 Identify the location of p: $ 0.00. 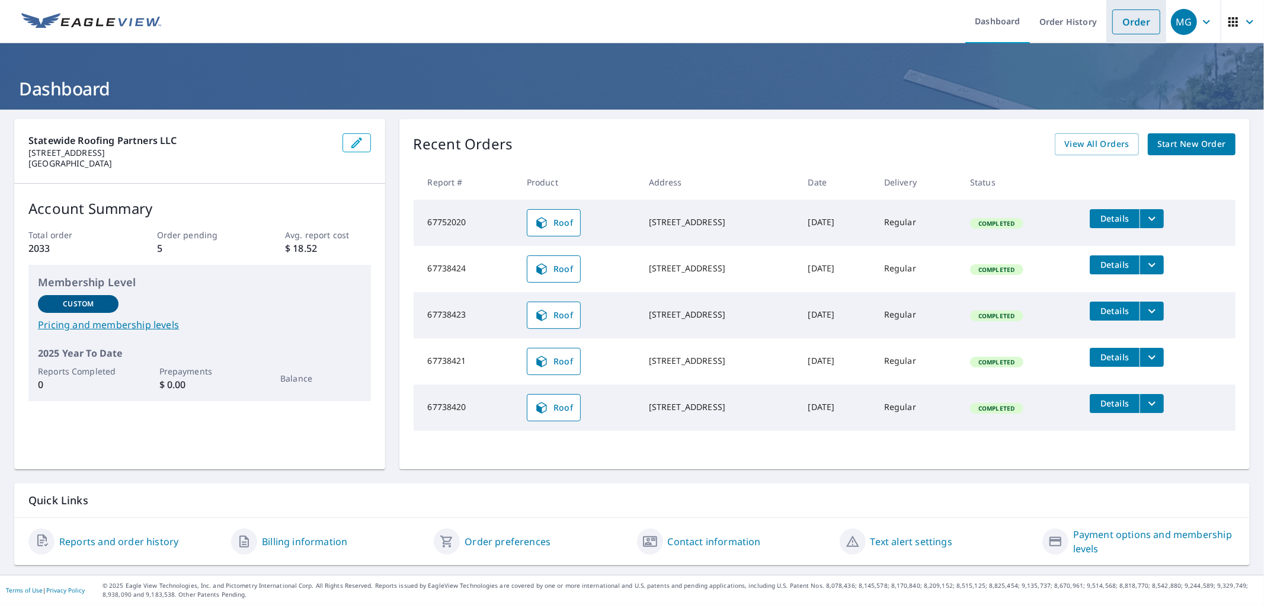
(200, 385).